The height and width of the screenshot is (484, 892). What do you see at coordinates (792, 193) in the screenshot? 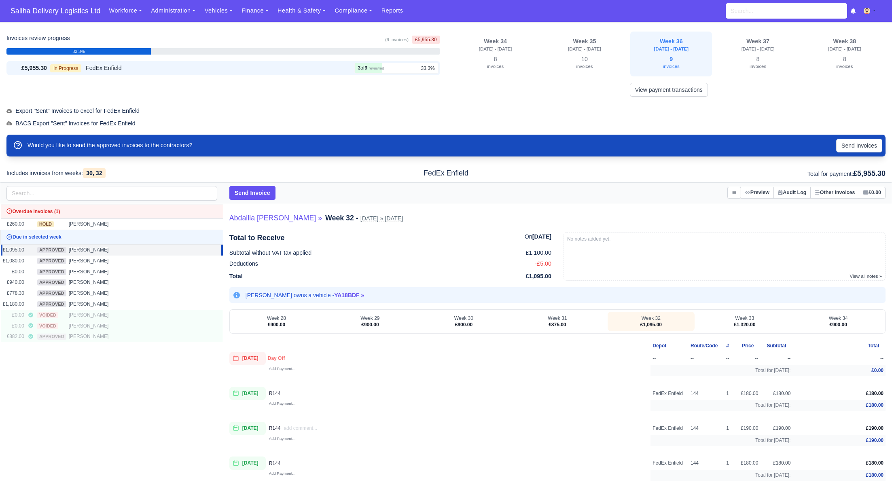
I see `button: Audit Log` at bounding box center [792, 193].